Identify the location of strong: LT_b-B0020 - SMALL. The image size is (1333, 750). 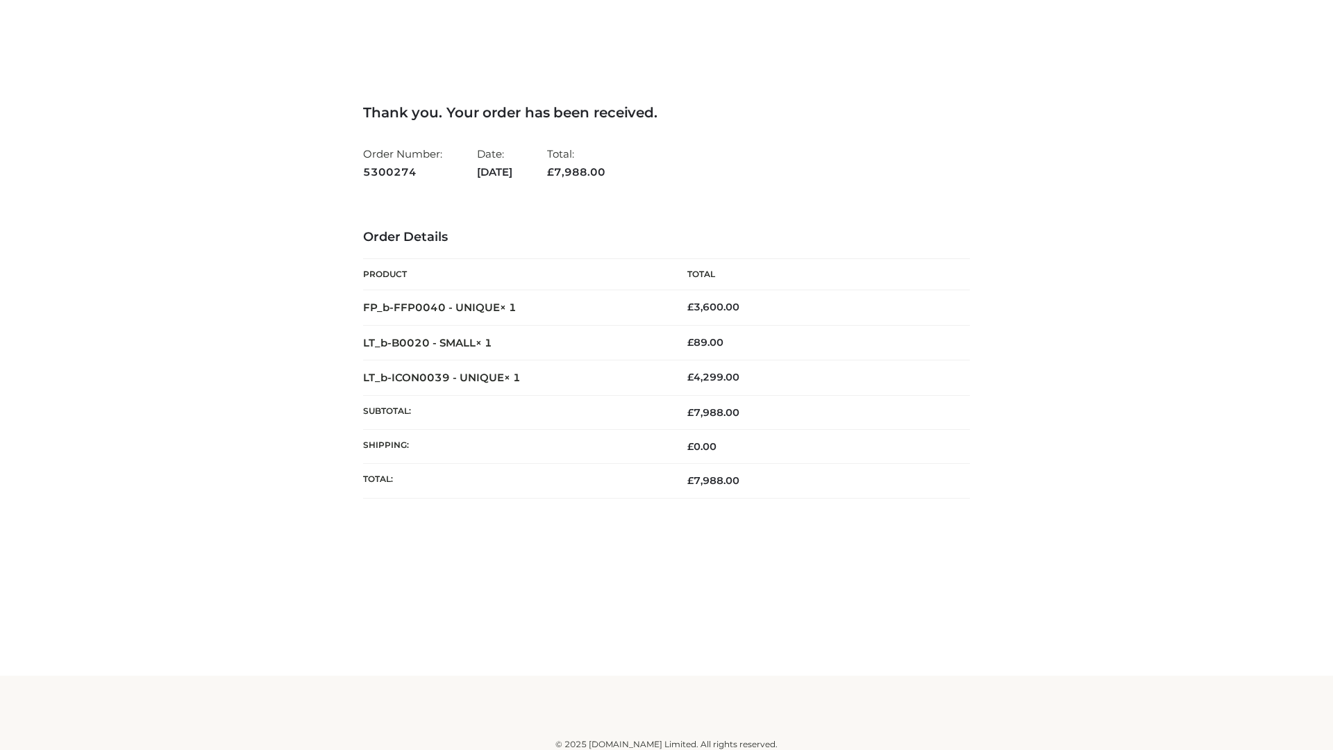
(428, 342).